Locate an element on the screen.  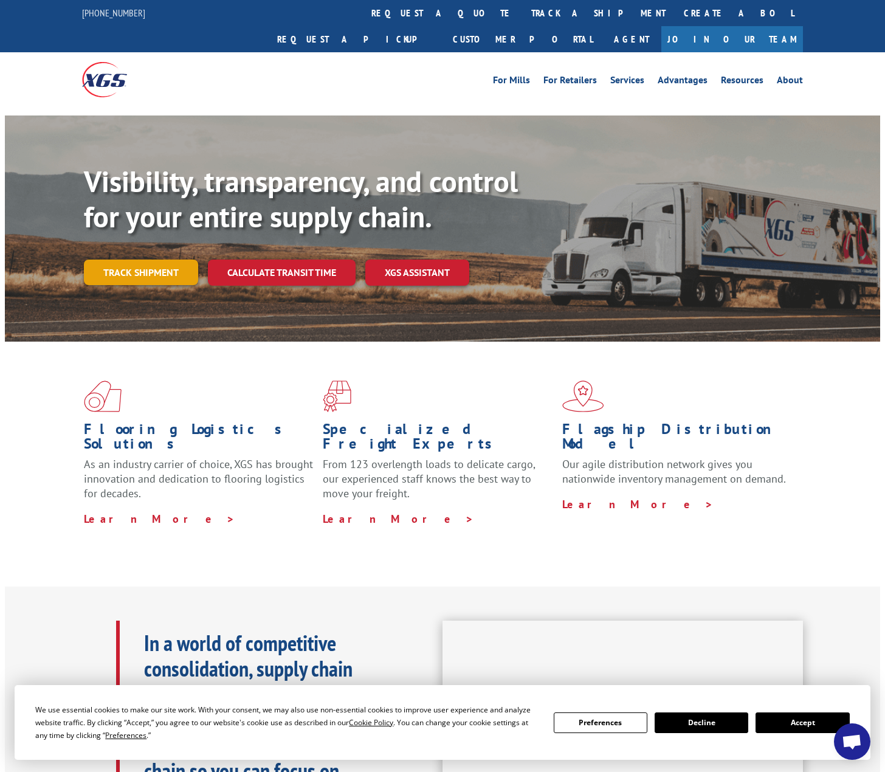
span: Preferences is located at coordinates (126, 735).